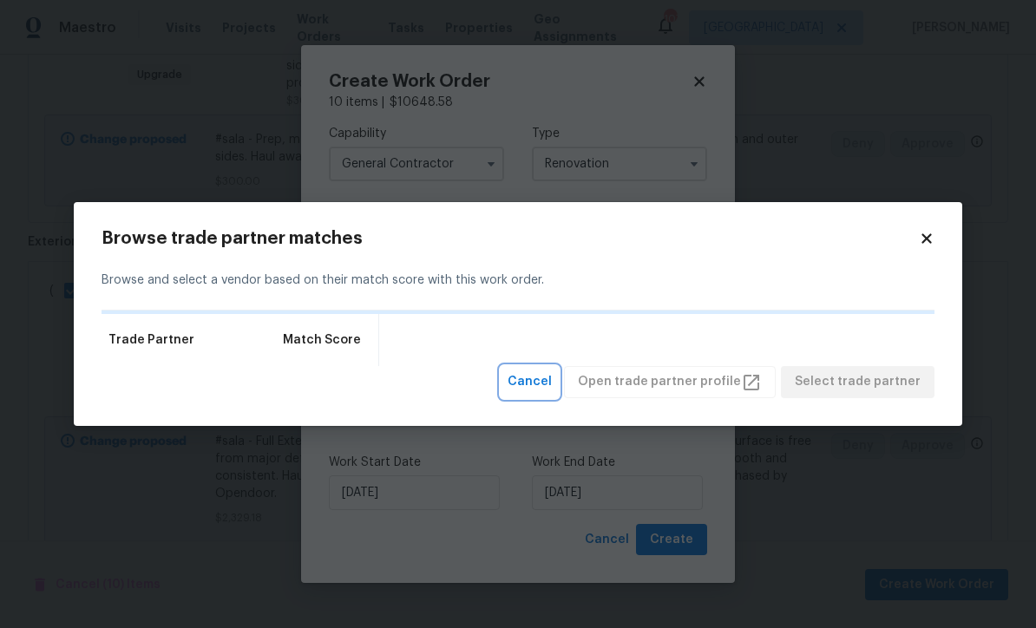 This screenshot has height=628, width=1036. Describe the element at coordinates (151, 340) in the screenshot. I see `span: Trade Partner` at that location.